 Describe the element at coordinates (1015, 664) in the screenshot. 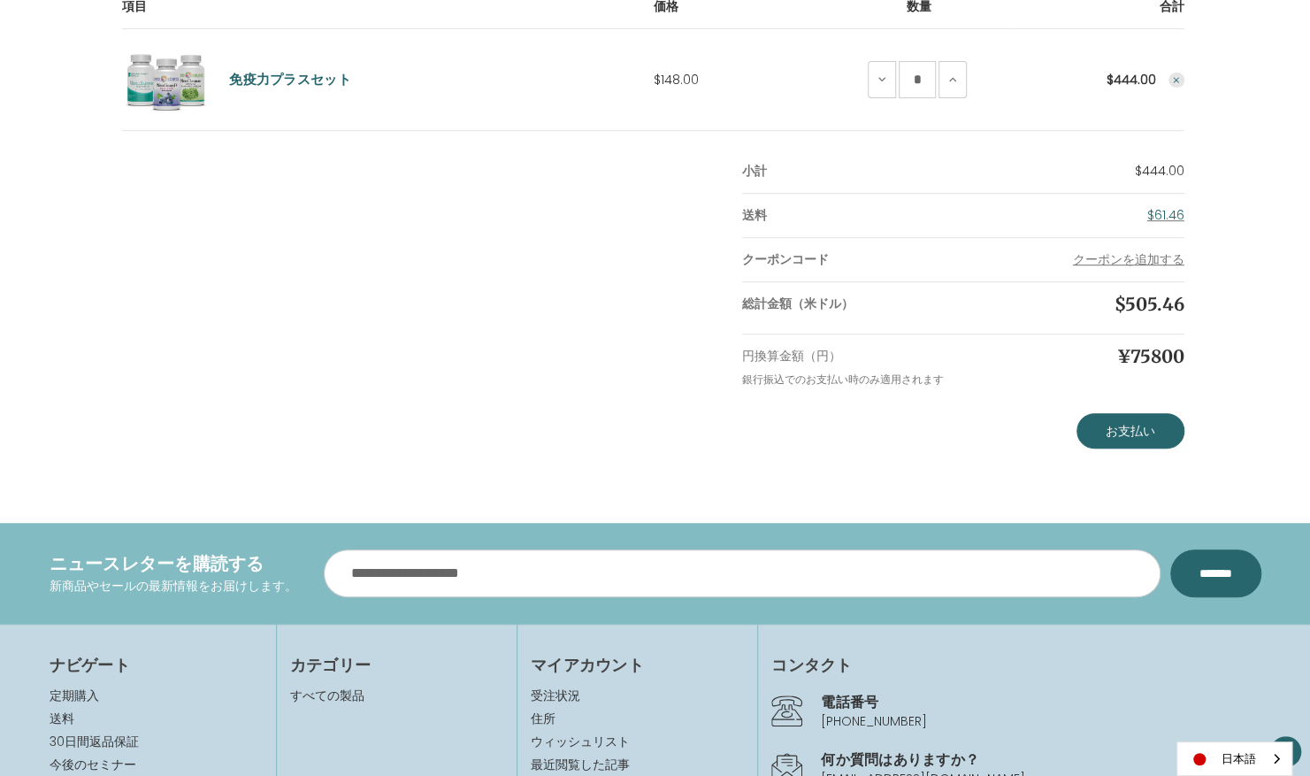

I see `h4: コンタクト` at that location.